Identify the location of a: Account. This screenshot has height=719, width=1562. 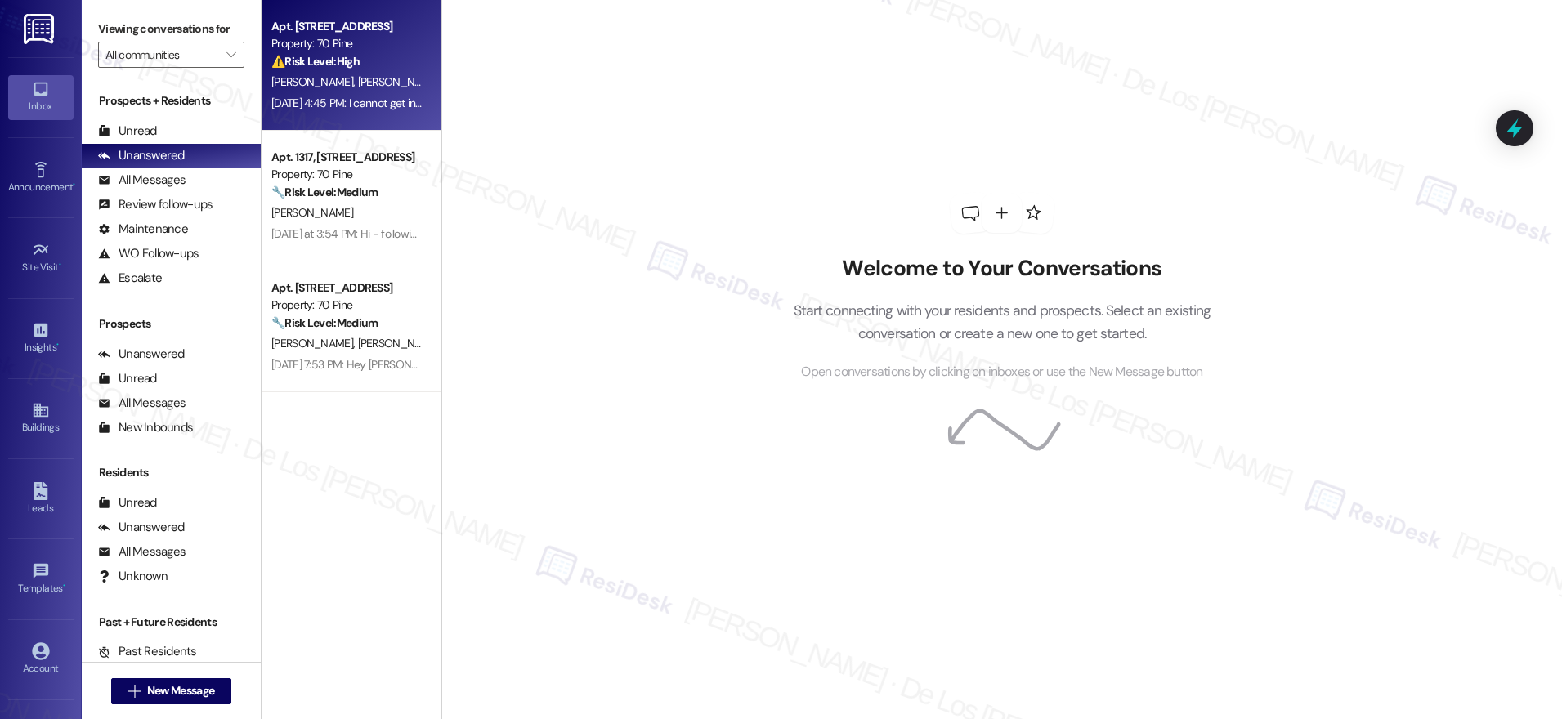
(41, 660).